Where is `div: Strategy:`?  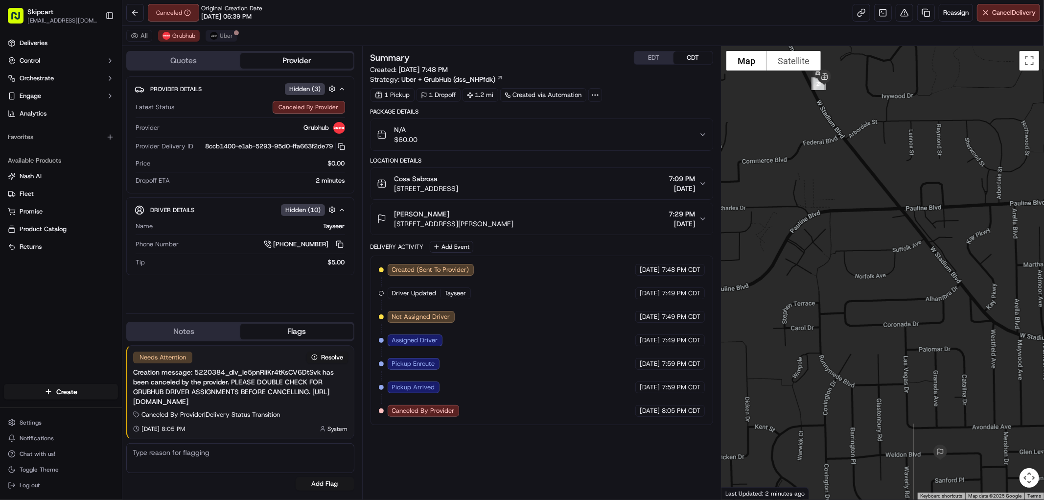
div: Strategy: is located at coordinates (437, 79).